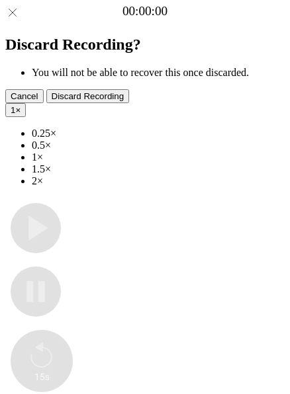 The height and width of the screenshot is (394, 290). Describe the element at coordinates (158, 73) in the screenshot. I see `li: You will not be able to recover this once discarded.` at that location.